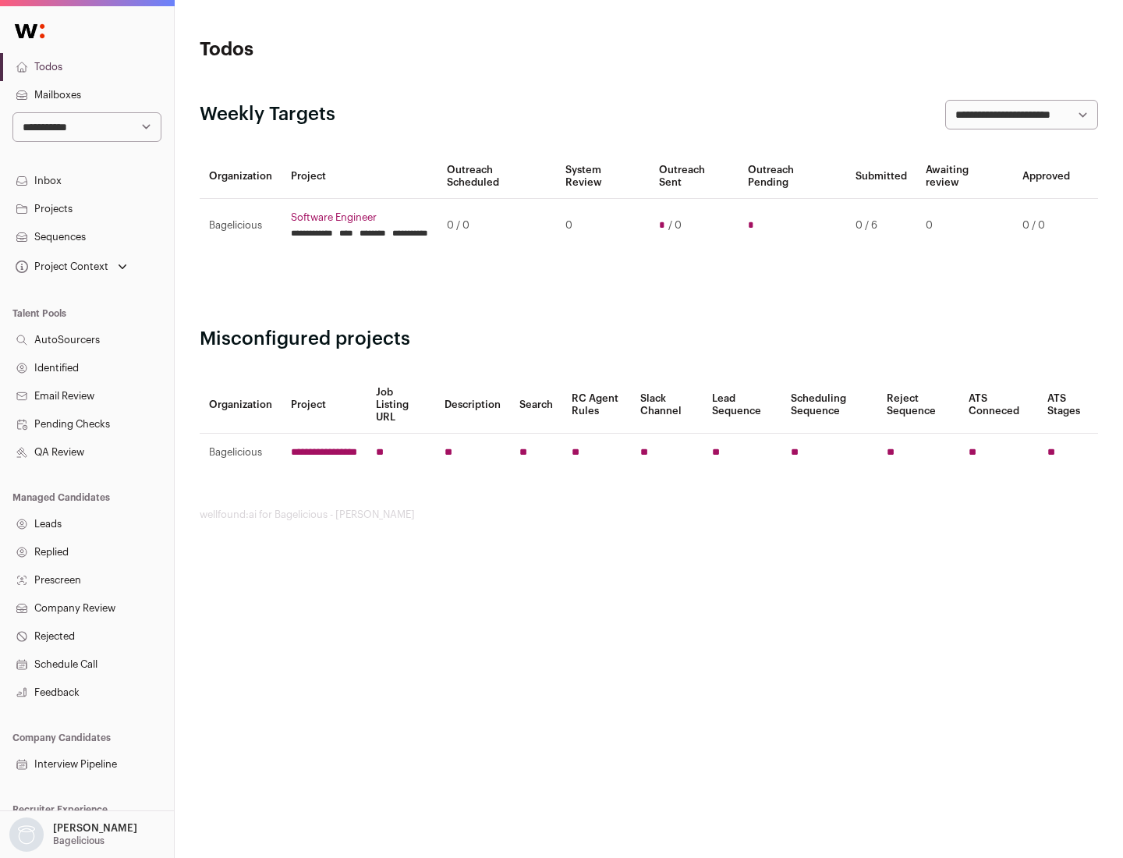 This screenshot has width=1123, height=858. What do you see at coordinates (667, 405) in the screenshot?
I see `th: Slack Channel` at bounding box center [667, 405].